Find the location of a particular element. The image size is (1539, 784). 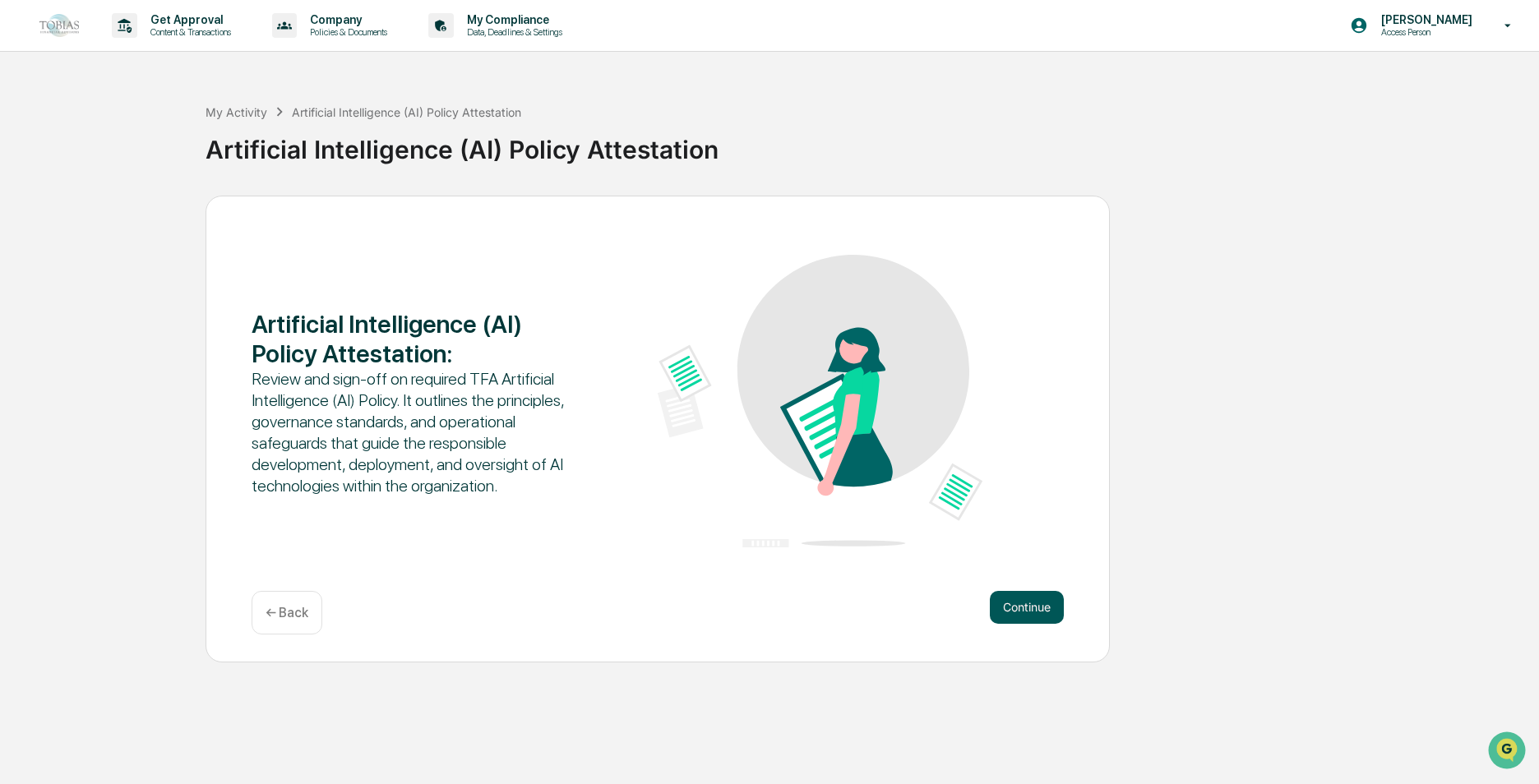

p: Content & Transactions is located at coordinates (188, 32).